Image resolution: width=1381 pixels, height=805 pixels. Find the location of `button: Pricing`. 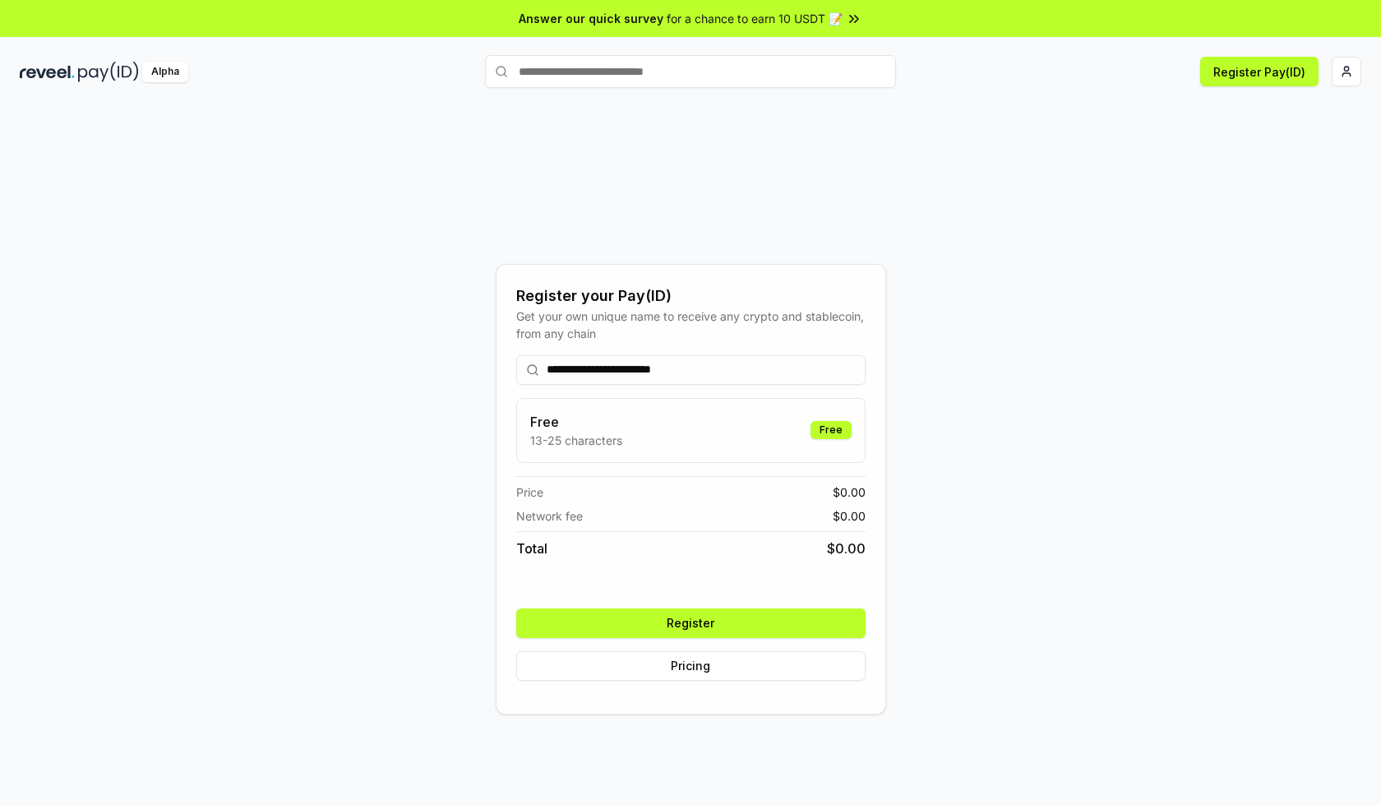

button: Pricing is located at coordinates (691, 666).